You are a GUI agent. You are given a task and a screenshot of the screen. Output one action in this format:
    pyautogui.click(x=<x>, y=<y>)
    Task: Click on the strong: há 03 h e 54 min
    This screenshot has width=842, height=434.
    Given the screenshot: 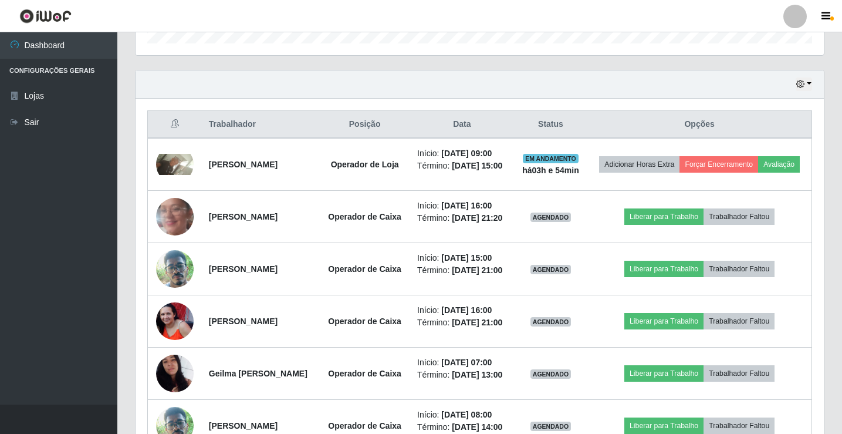 What is the action you would take?
    pyautogui.click(x=550, y=170)
    